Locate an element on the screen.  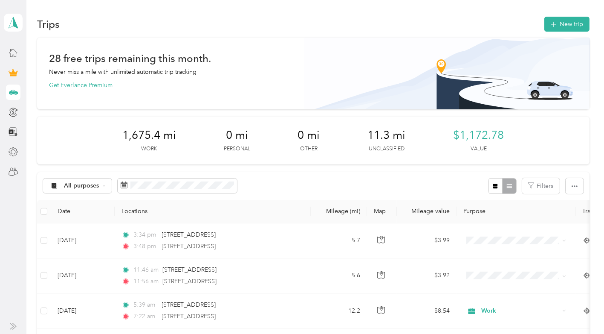
p: Value is located at coordinates (479, 149).